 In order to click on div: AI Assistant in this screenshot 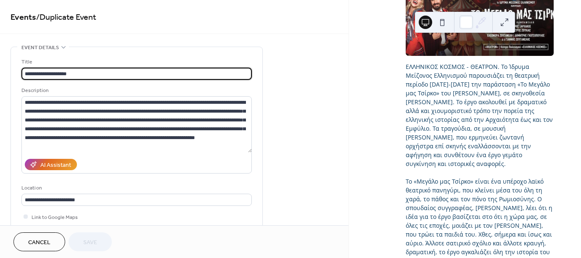, I will do `click(56, 165)`.